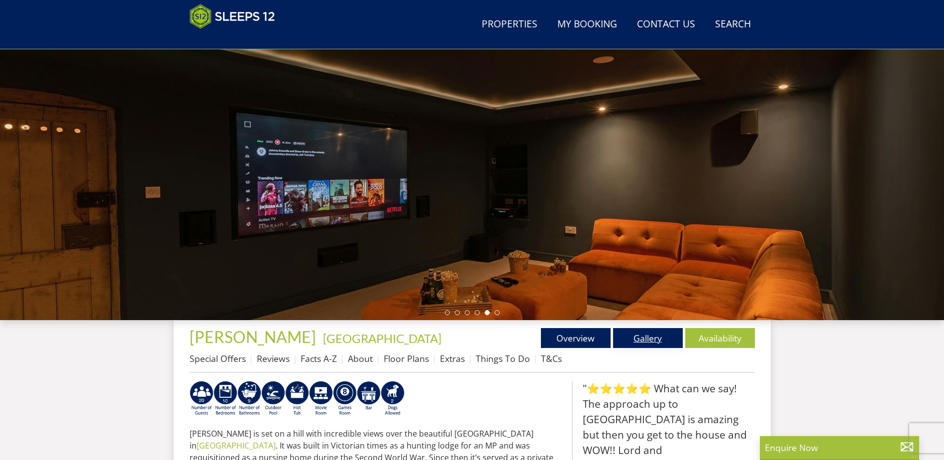  Describe the element at coordinates (393, 398) in the screenshot. I see `img: AD_4nXe7_8LrJK20fD9VNWAdfykBvHkWcczWBt5QOadXbvIwJqtaRaRf-iI0SeDpMmH1MdC9T1Vy22FMXzzjMAvSuTB5cJ7z5...` at that location.